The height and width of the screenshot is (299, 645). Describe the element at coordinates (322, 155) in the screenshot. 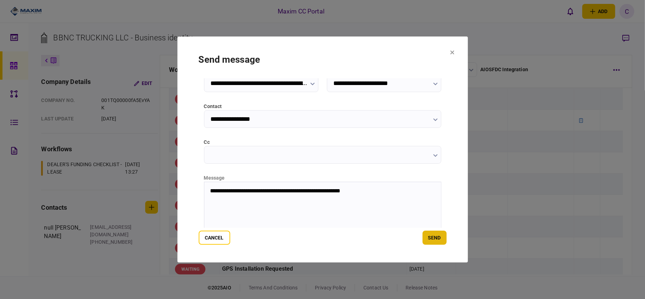

I see `input: cc` at that location.